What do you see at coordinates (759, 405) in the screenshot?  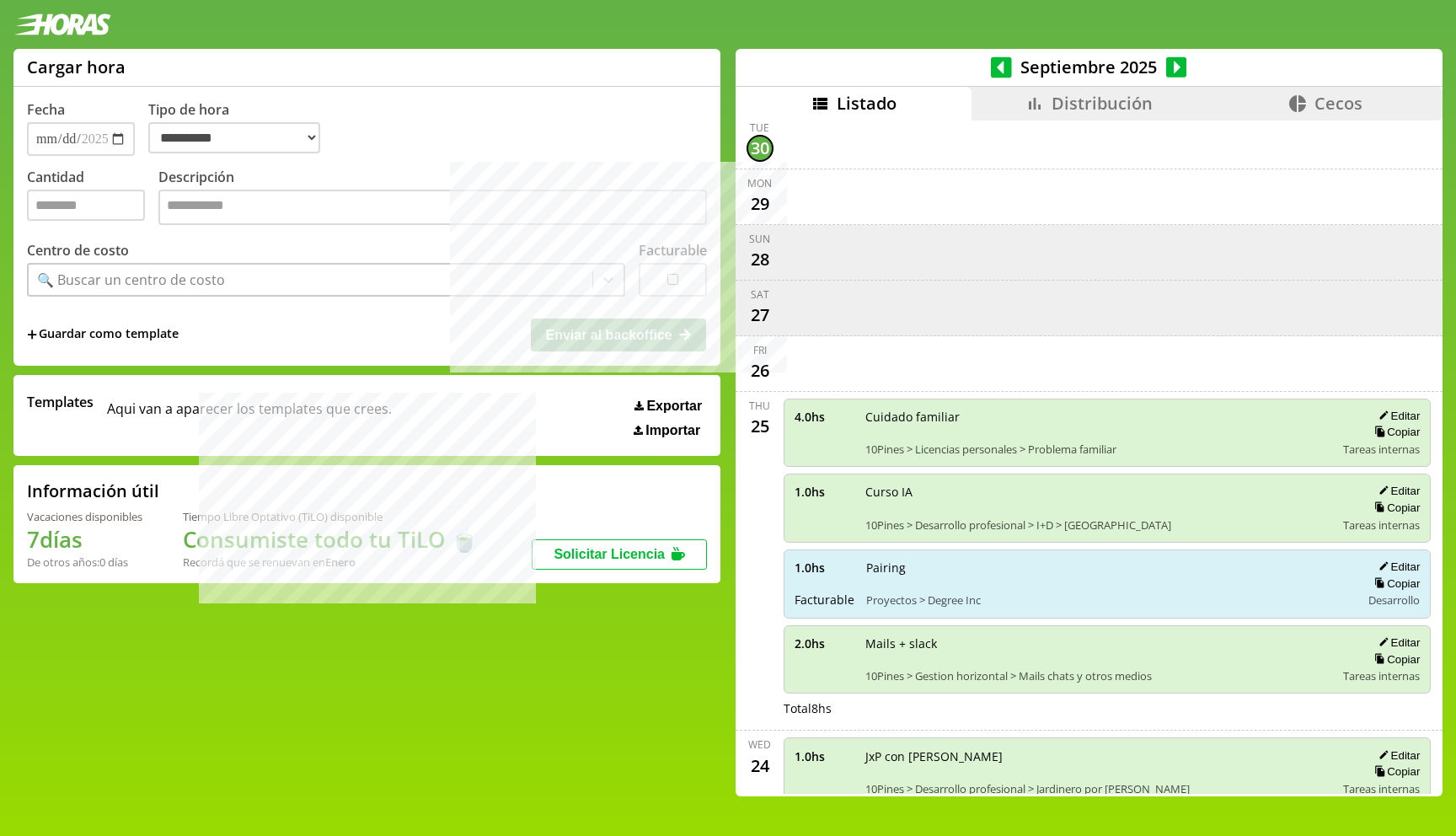 I see `div: Thu` at bounding box center [759, 405].